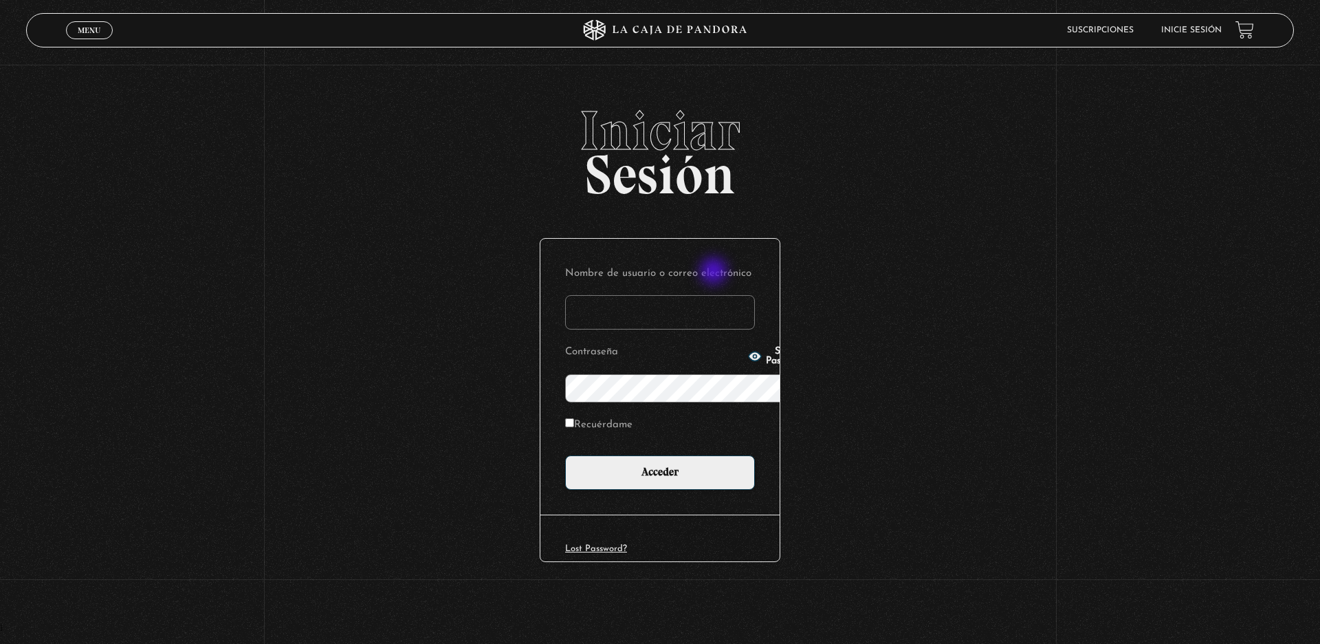  What do you see at coordinates (1245, 30) in the screenshot?
I see `a: View your shopping cart` at bounding box center [1245, 30].